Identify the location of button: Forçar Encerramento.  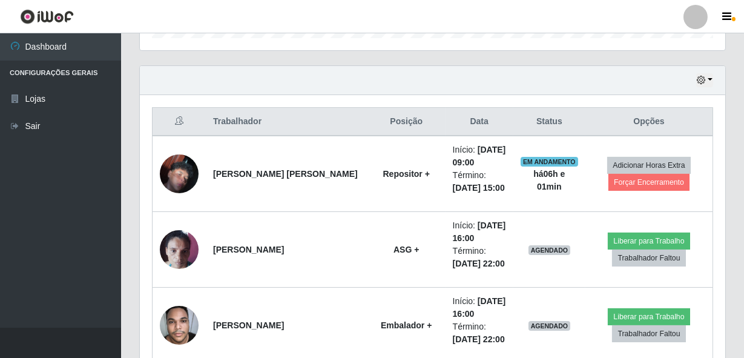
(649, 182).